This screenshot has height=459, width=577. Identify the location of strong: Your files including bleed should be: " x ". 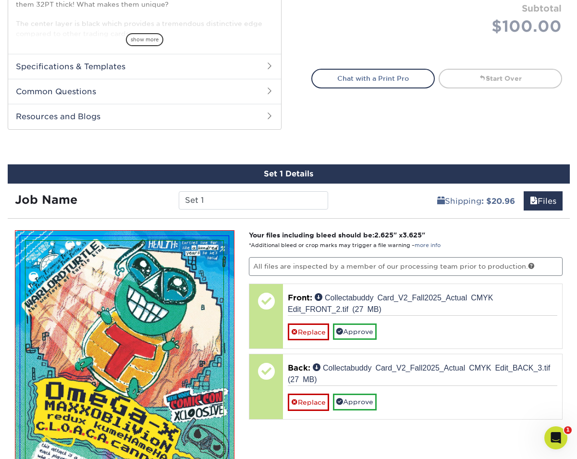
(337, 235).